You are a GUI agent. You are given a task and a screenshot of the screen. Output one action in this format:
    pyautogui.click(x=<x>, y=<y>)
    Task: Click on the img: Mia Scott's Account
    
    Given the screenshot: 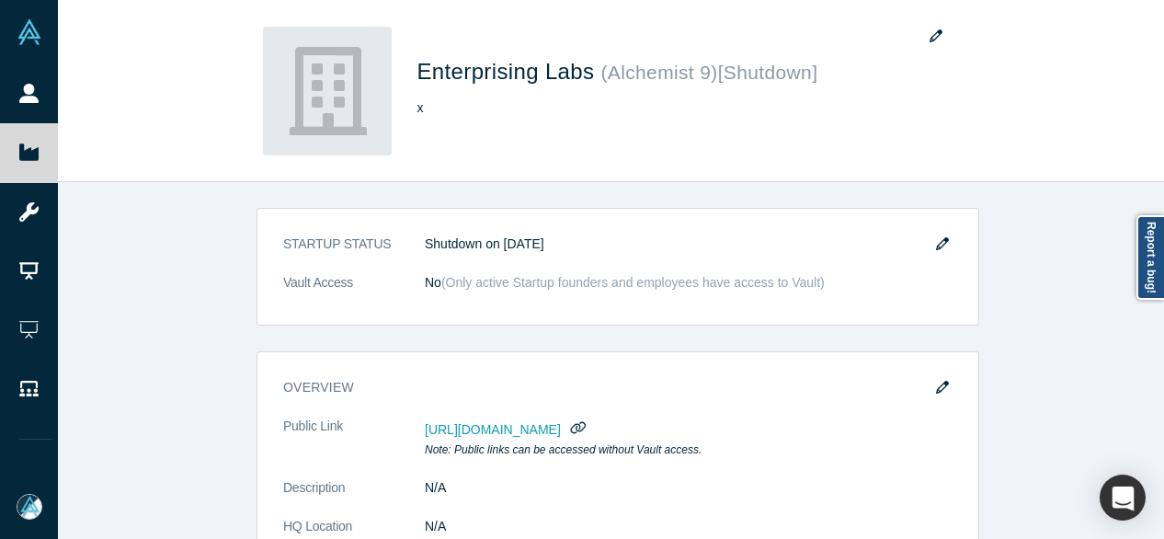 What is the action you would take?
    pyautogui.click(x=29, y=507)
    